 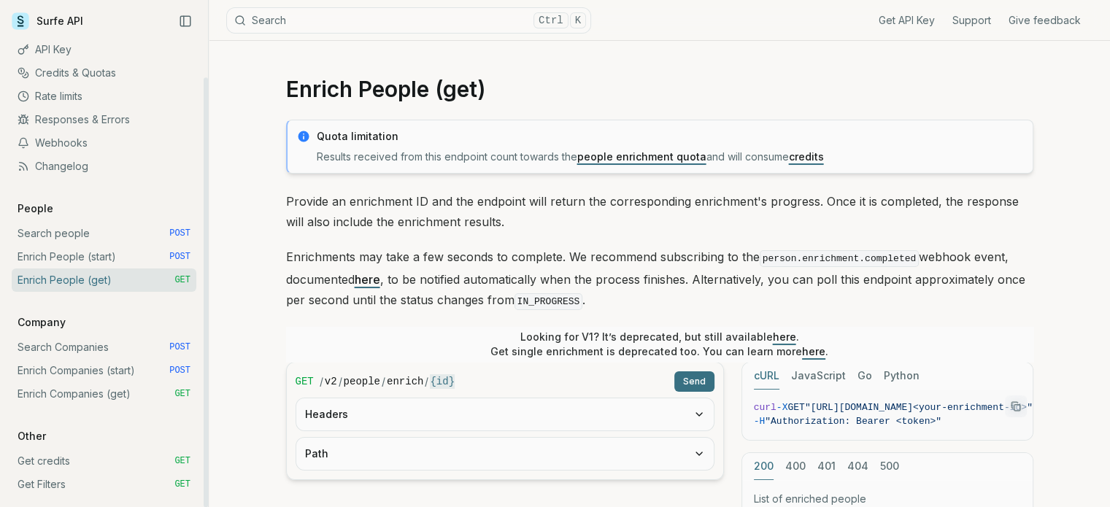 What do you see at coordinates (331, 382) in the screenshot?
I see `code: v2` at bounding box center [331, 382].